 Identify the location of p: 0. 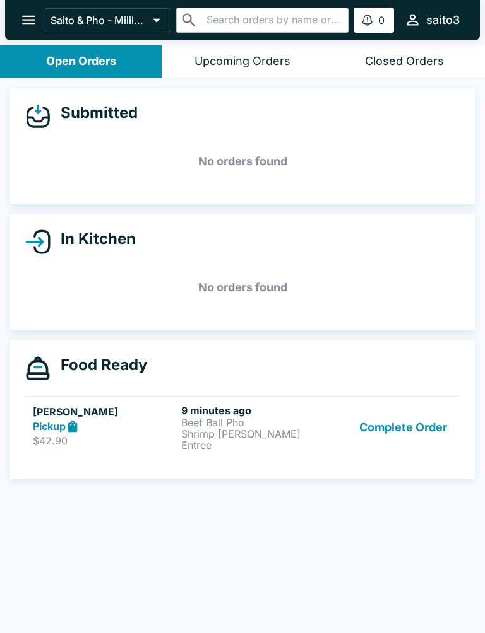
(381, 20).